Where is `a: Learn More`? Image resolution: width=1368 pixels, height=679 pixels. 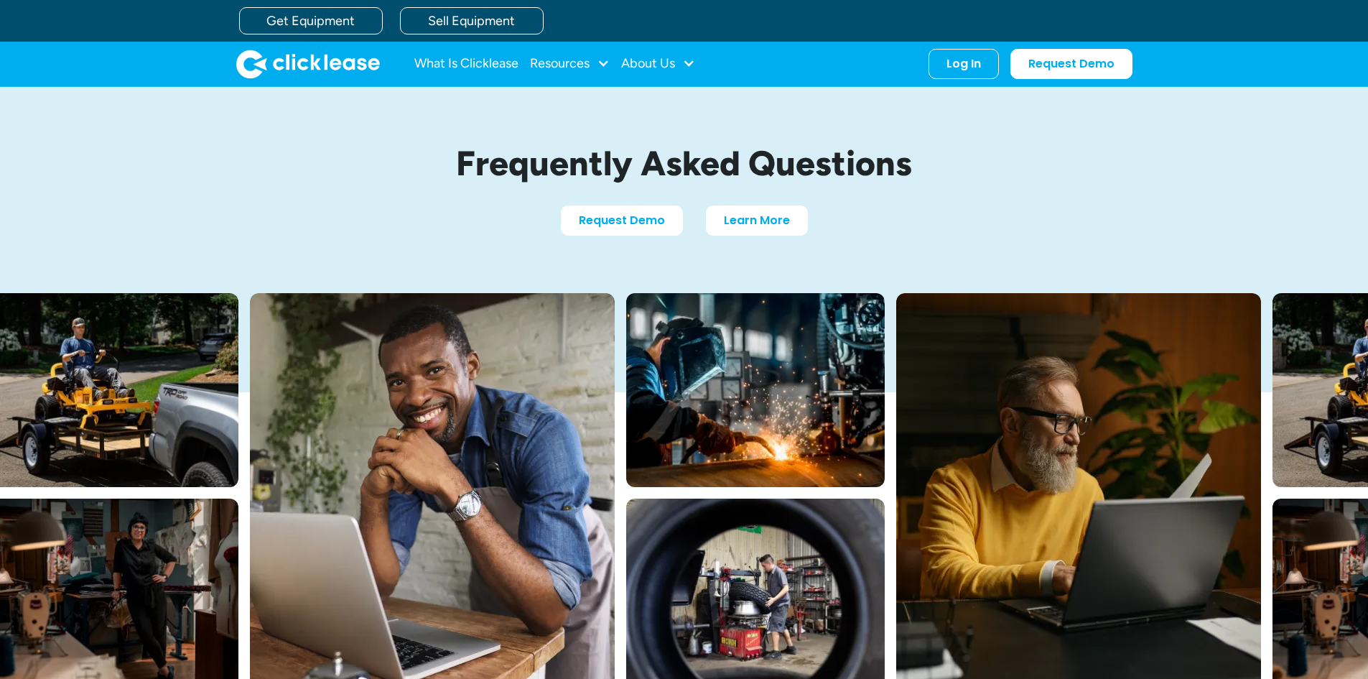 a: Learn More is located at coordinates (757, 220).